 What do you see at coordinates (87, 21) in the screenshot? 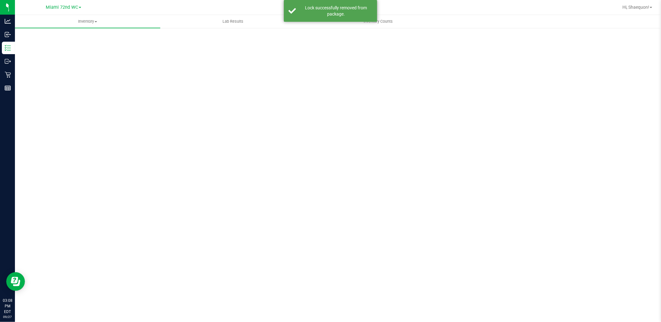
I see `span: Inventory` at bounding box center [87, 21].